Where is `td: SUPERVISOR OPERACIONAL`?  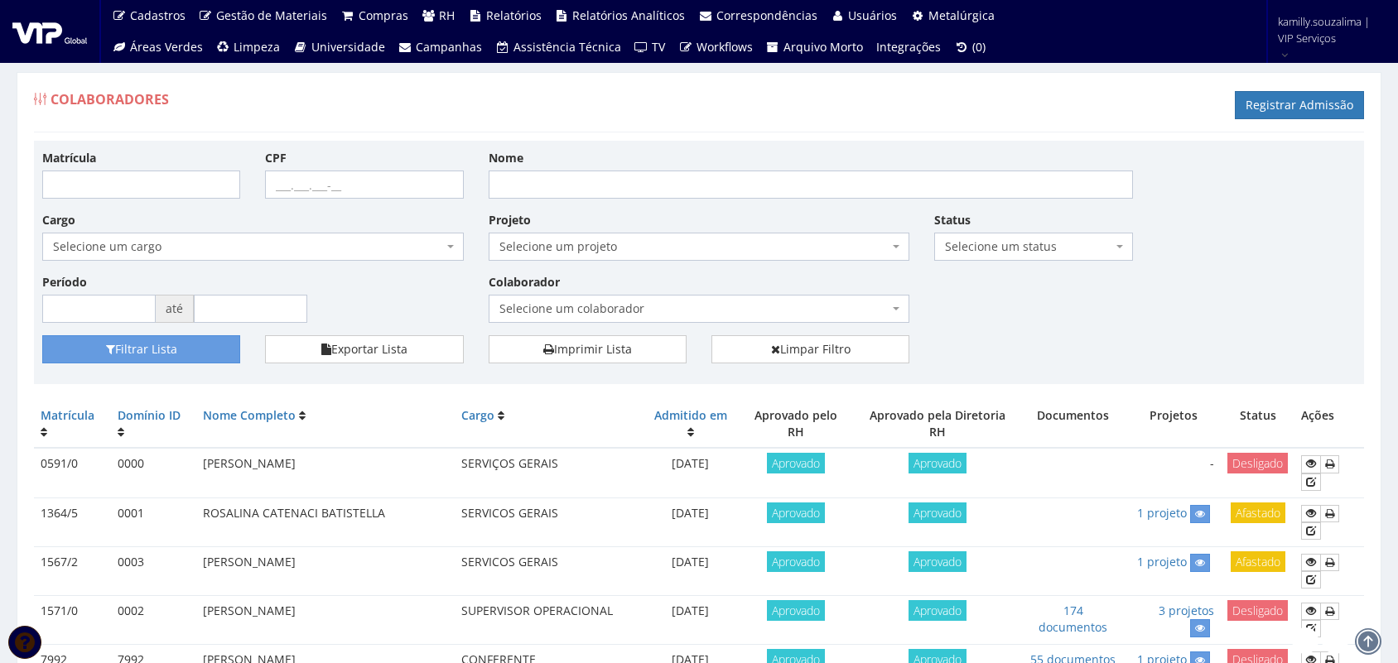 td: SUPERVISOR OPERACIONAL is located at coordinates (548, 619).